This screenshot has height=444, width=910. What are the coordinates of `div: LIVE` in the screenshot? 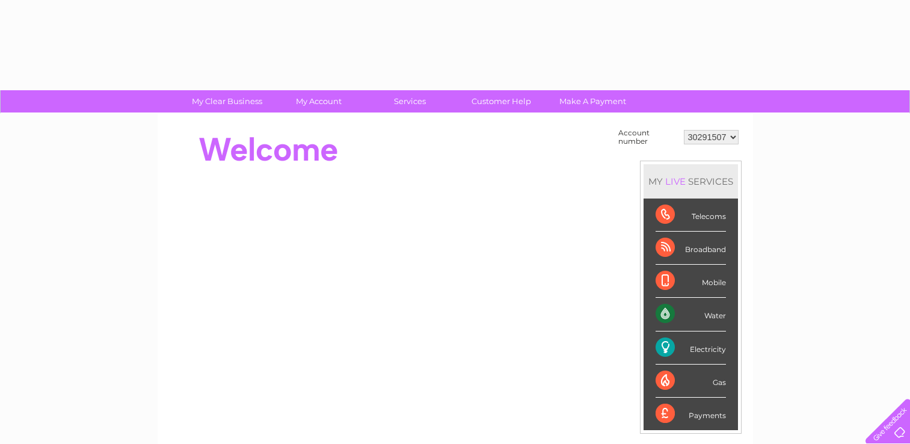 It's located at (675, 181).